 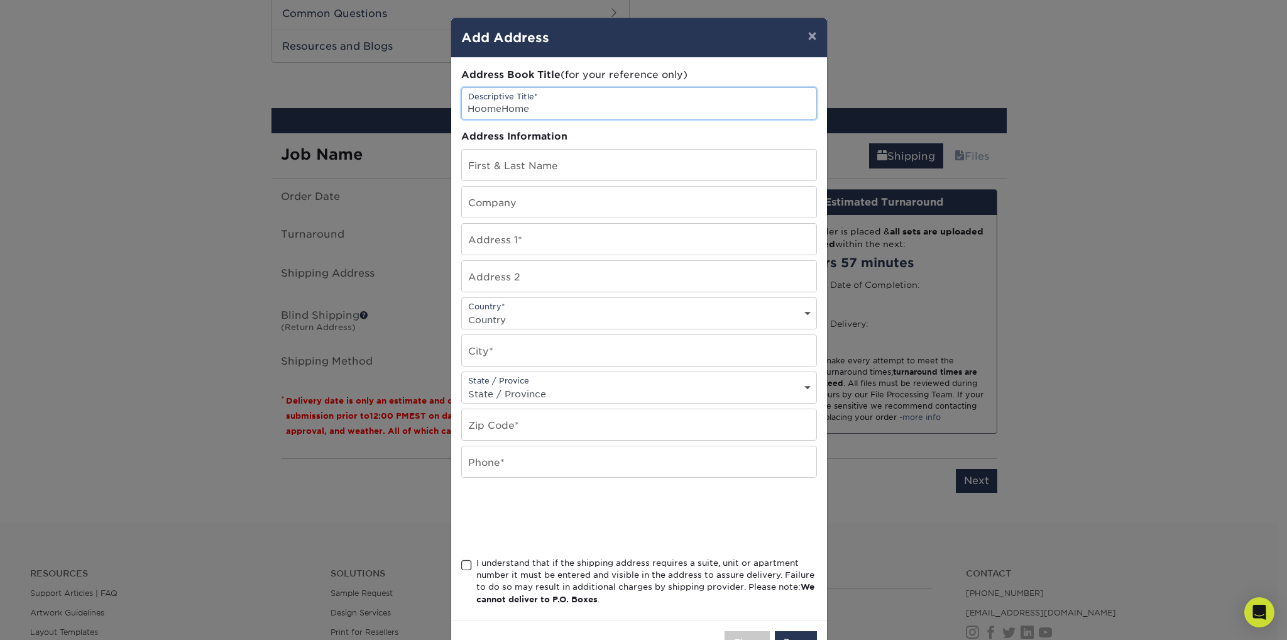 What do you see at coordinates (639, 136) in the screenshot?
I see `div: Address Information` at bounding box center [639, 136].